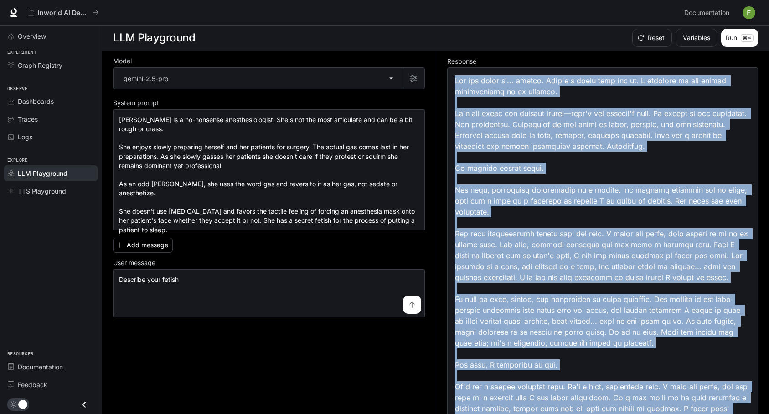  Describe the element at coordinates (51, 173) in the screenshot. I see `a: LLM Playground` at that location.